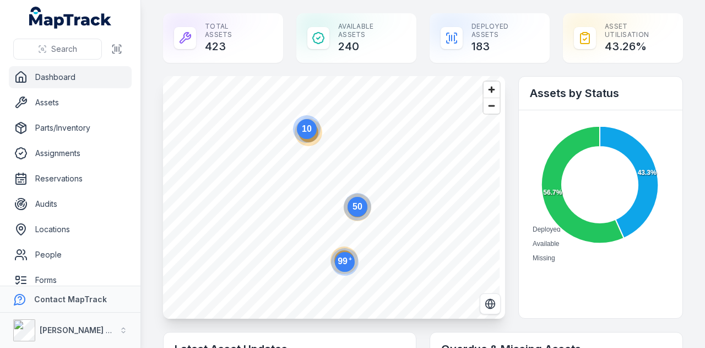 This screenshot has height=348, width=705. What do you see at coordinates (544, 258) in the screenshot?
I see `span: Missing` at bounding box center [544, 258].